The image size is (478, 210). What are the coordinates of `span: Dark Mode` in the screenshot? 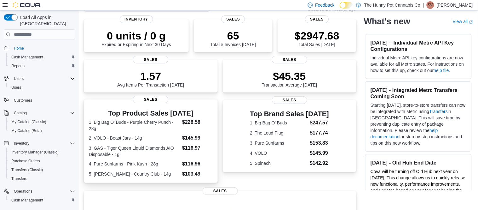 It's located at (340, 9).